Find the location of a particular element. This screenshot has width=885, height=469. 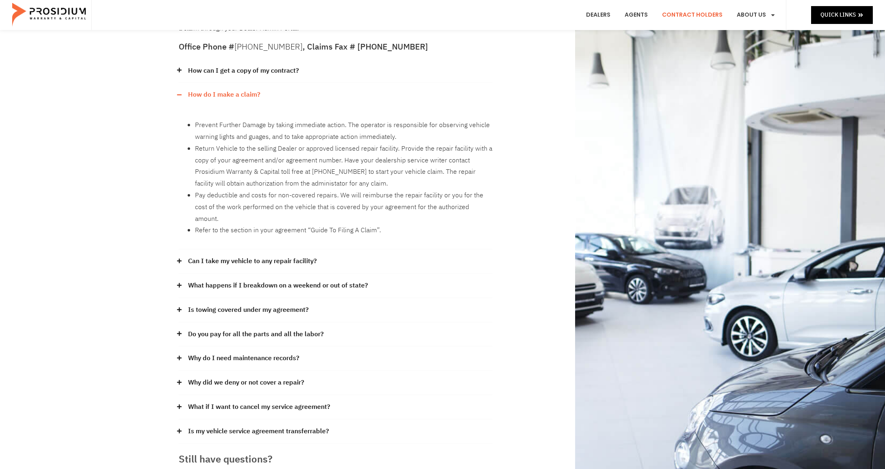

a: Is my vehicle service agreement transferrable? is located at coordinates (258, 431).